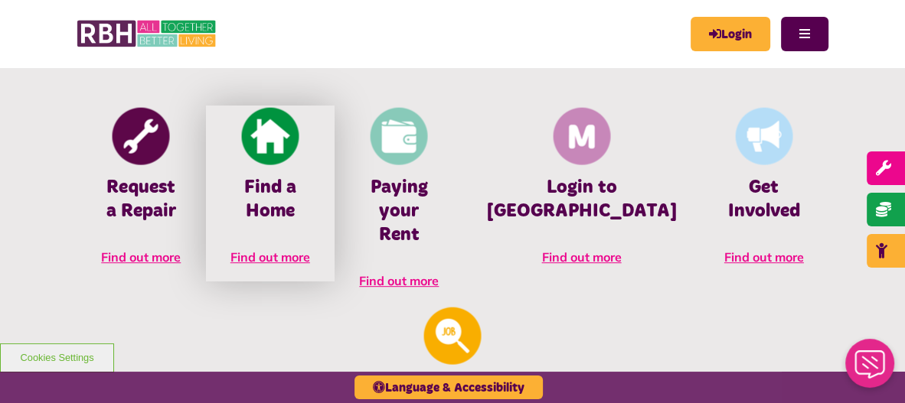  Describe the element at coordinates (452, 336) in the screenshot. I see `img: Looking For A Job` at that location.